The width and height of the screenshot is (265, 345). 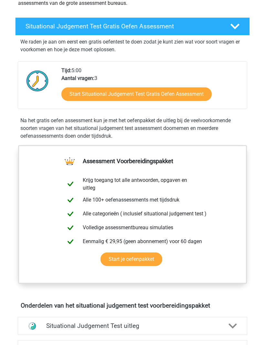 I want to click on a: Start Situational Judgement Test Gratis Oefen Assessment, so click(x=136, y=95).